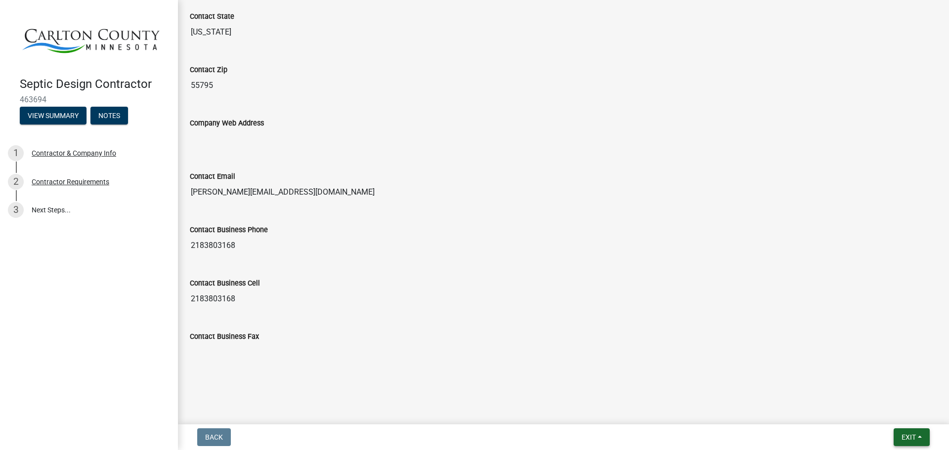 This screenshot has height=450, width=949. I want to click on label: Contact Business Cell, so click(225, 284).